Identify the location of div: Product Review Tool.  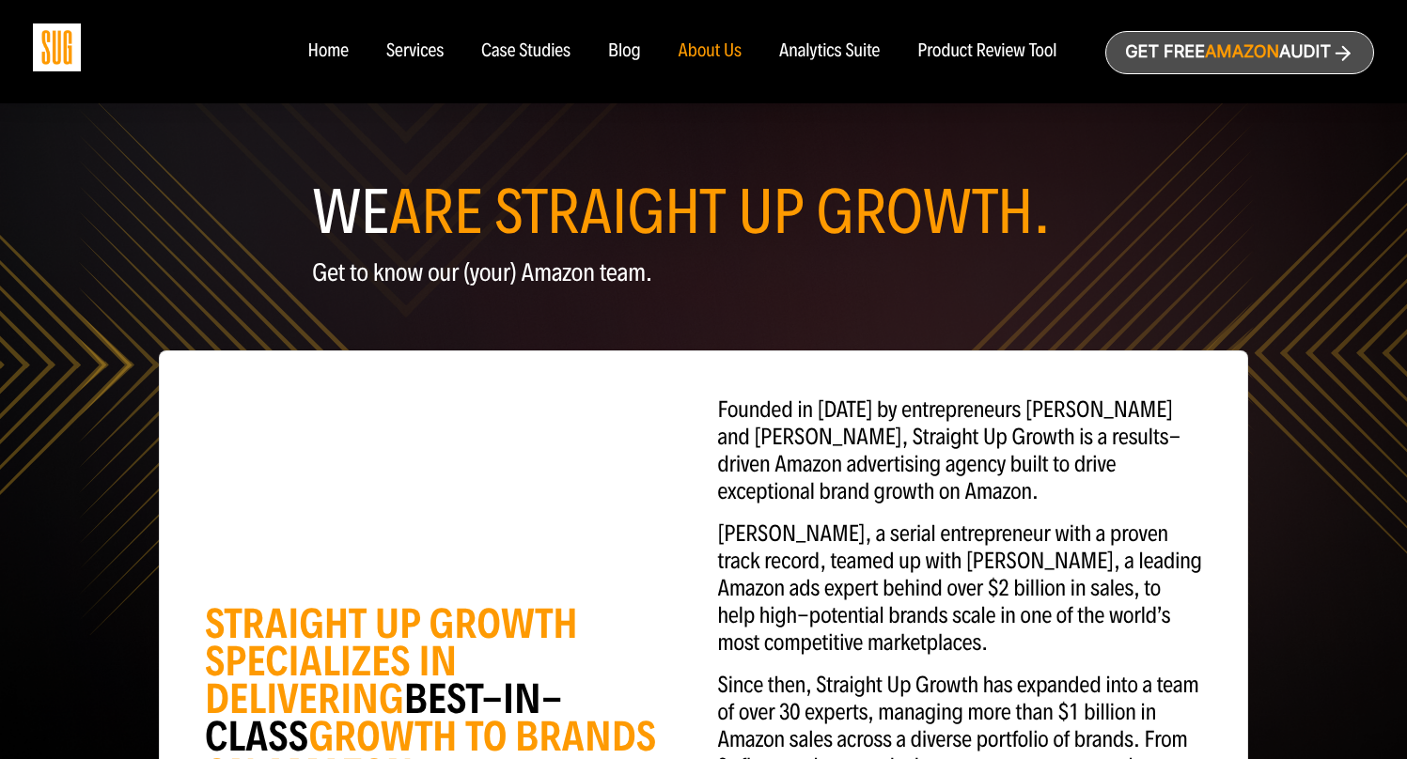
(987, 52).